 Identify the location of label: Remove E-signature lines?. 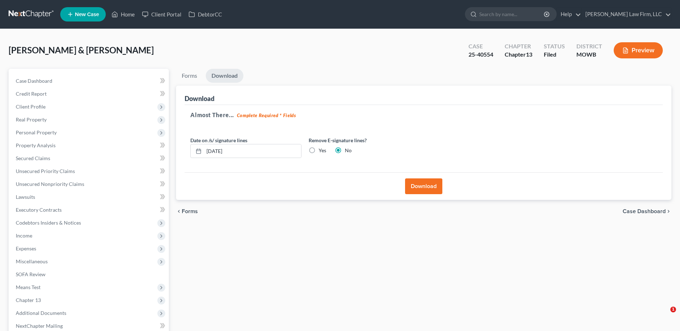
(364, 140).